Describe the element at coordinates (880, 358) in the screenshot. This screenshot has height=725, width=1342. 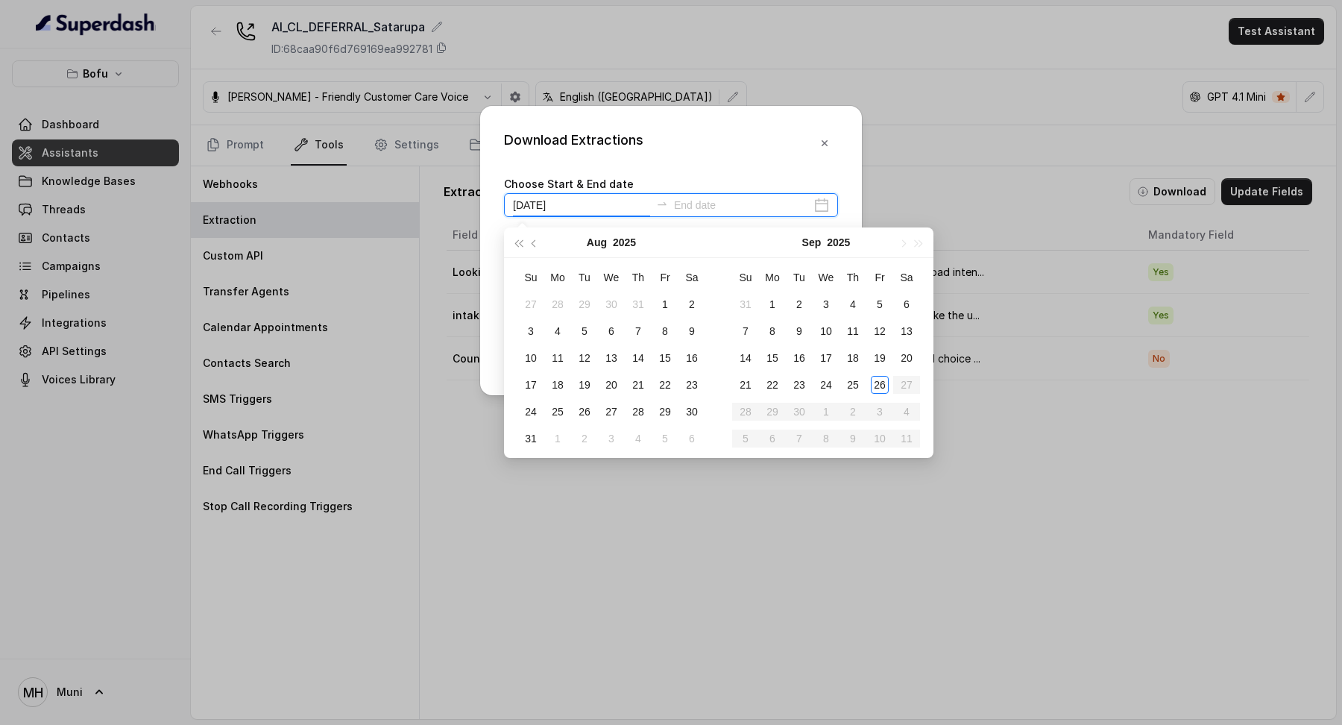
I see `div: 19` at that location.